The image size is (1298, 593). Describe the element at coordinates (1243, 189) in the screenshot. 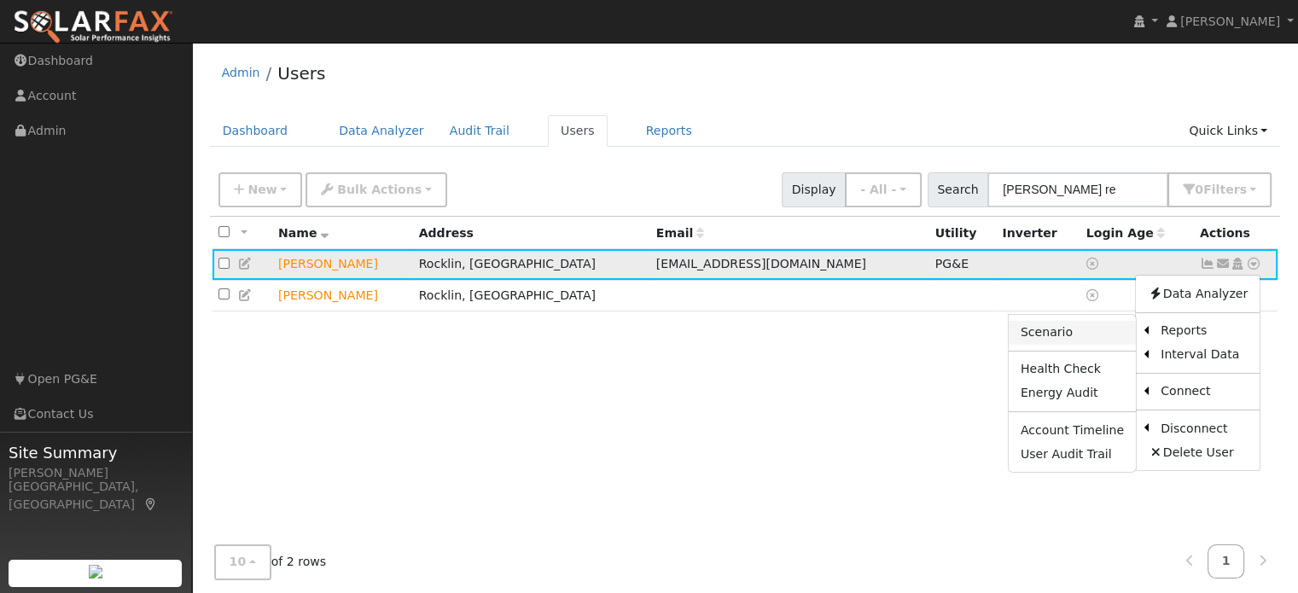

I see `span: s` at that location.